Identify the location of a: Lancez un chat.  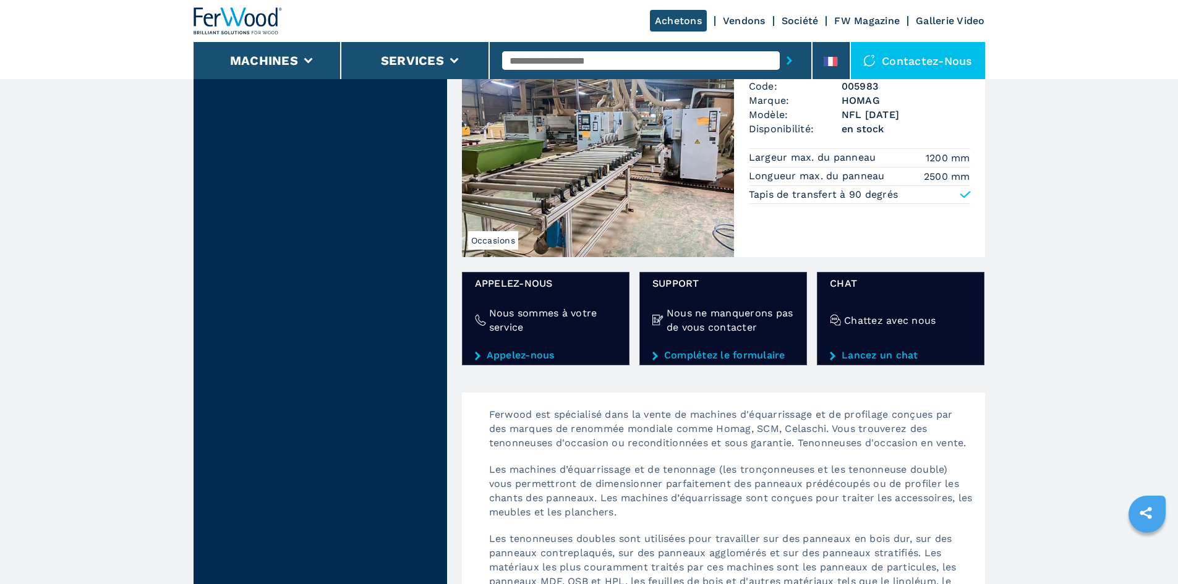
(901, 356).